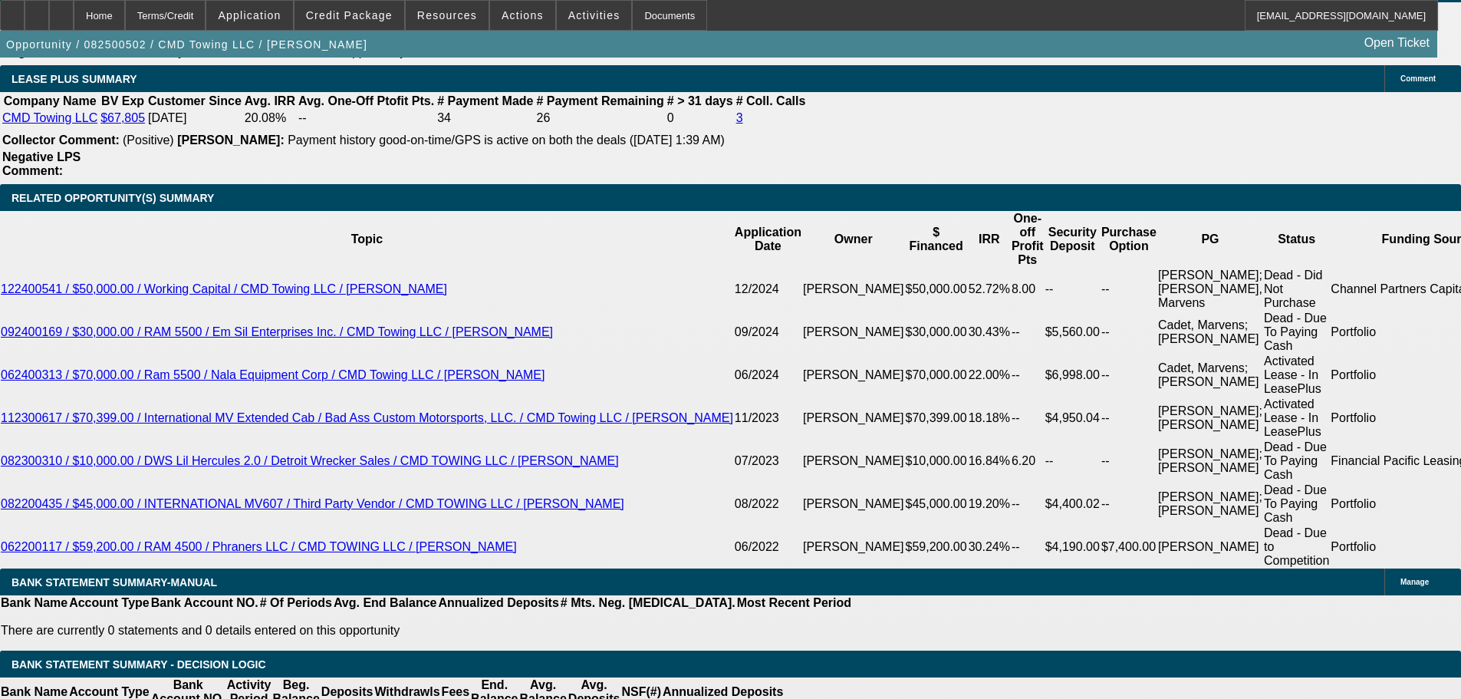 The width and height of the screenshot is (1461, 699). Describe the element at coordinates (41, 163) in the screenshot. I see `b: Negative LPS Comment:` at that location.